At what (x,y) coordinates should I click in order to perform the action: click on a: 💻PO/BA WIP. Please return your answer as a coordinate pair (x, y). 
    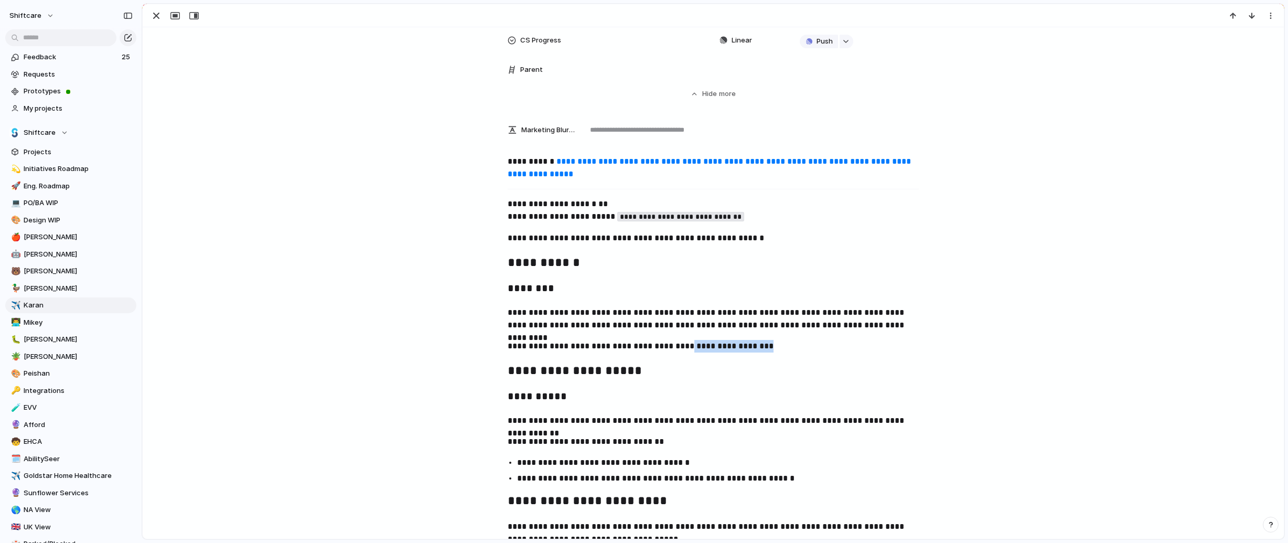
    Looking at the image, I should click on (71, 203).